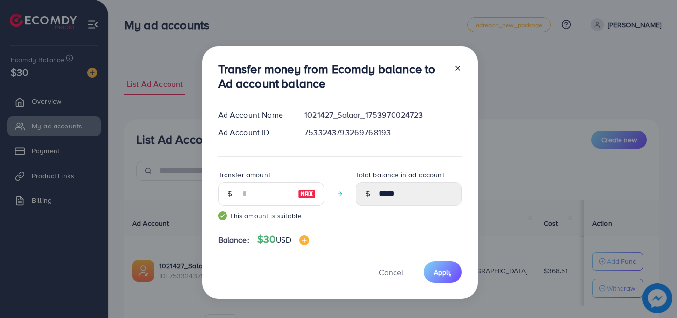 The image size is (677, 318). I want to click on label: Transfer amount, so click(244, 174).